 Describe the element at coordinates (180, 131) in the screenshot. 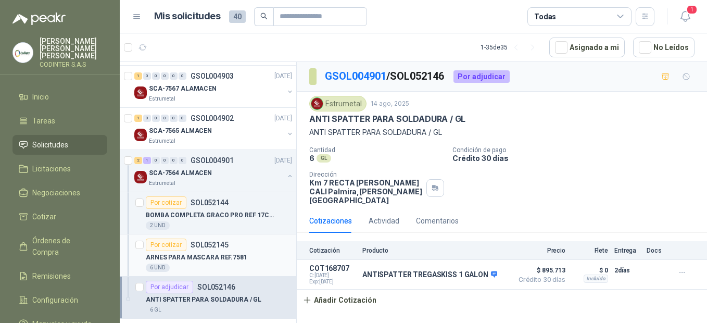

I see `p: SCA-7565 ALMACEN` at that location.